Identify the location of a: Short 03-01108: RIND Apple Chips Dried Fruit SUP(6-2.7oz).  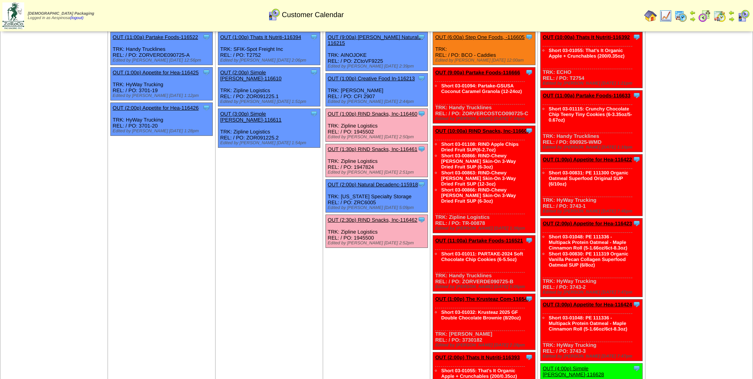
(479, 147).